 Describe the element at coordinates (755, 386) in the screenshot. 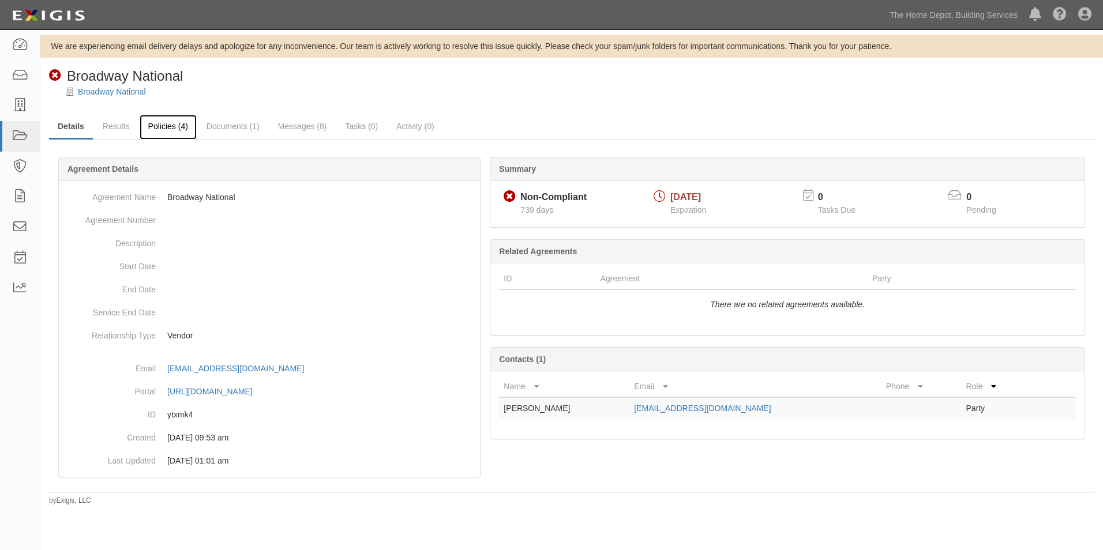

I see `th: Email` at that location.